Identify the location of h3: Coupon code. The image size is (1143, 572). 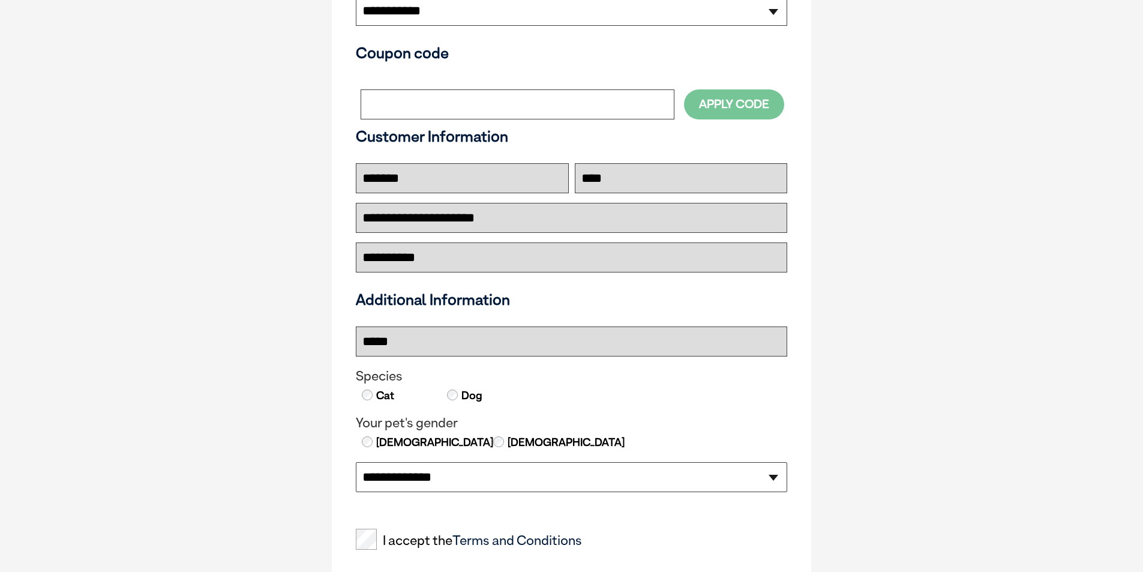
(571, 53).